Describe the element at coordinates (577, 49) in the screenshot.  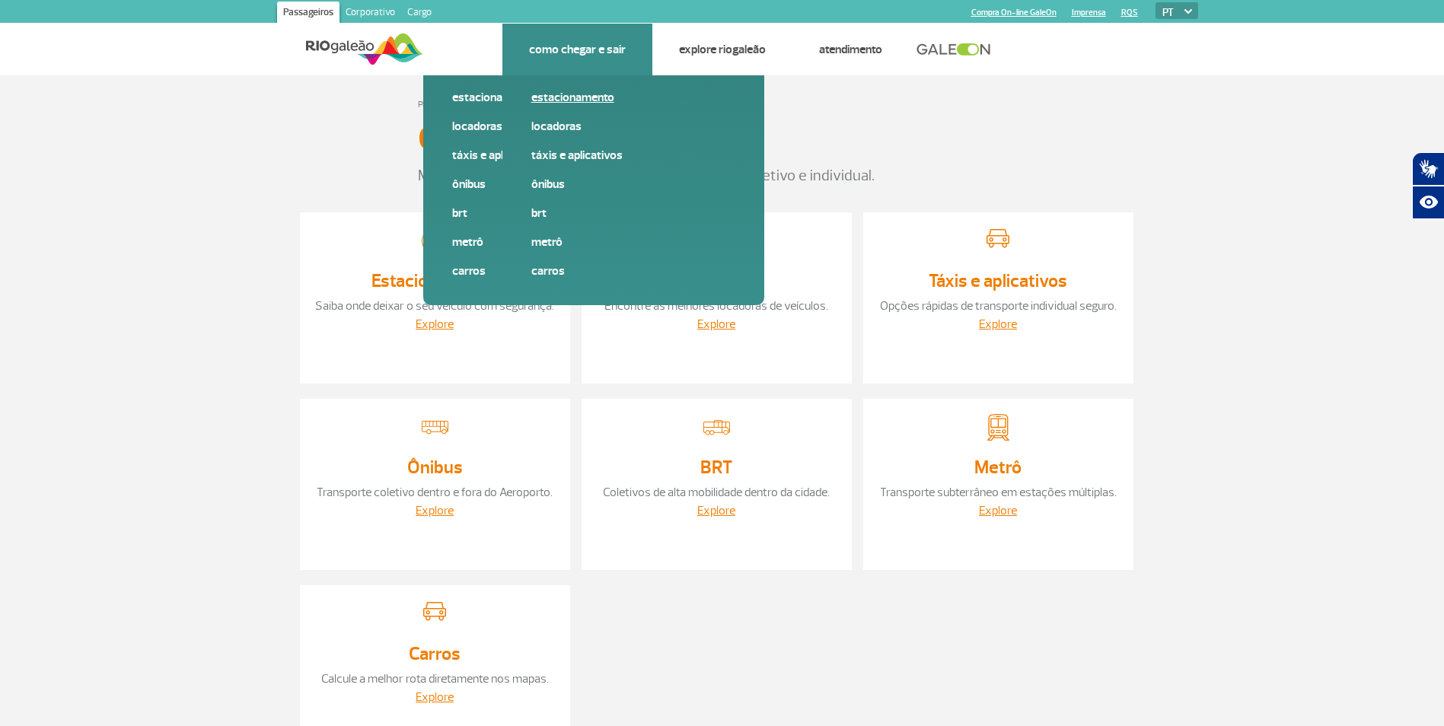
I see `a: Como chegar e sair` at that location.